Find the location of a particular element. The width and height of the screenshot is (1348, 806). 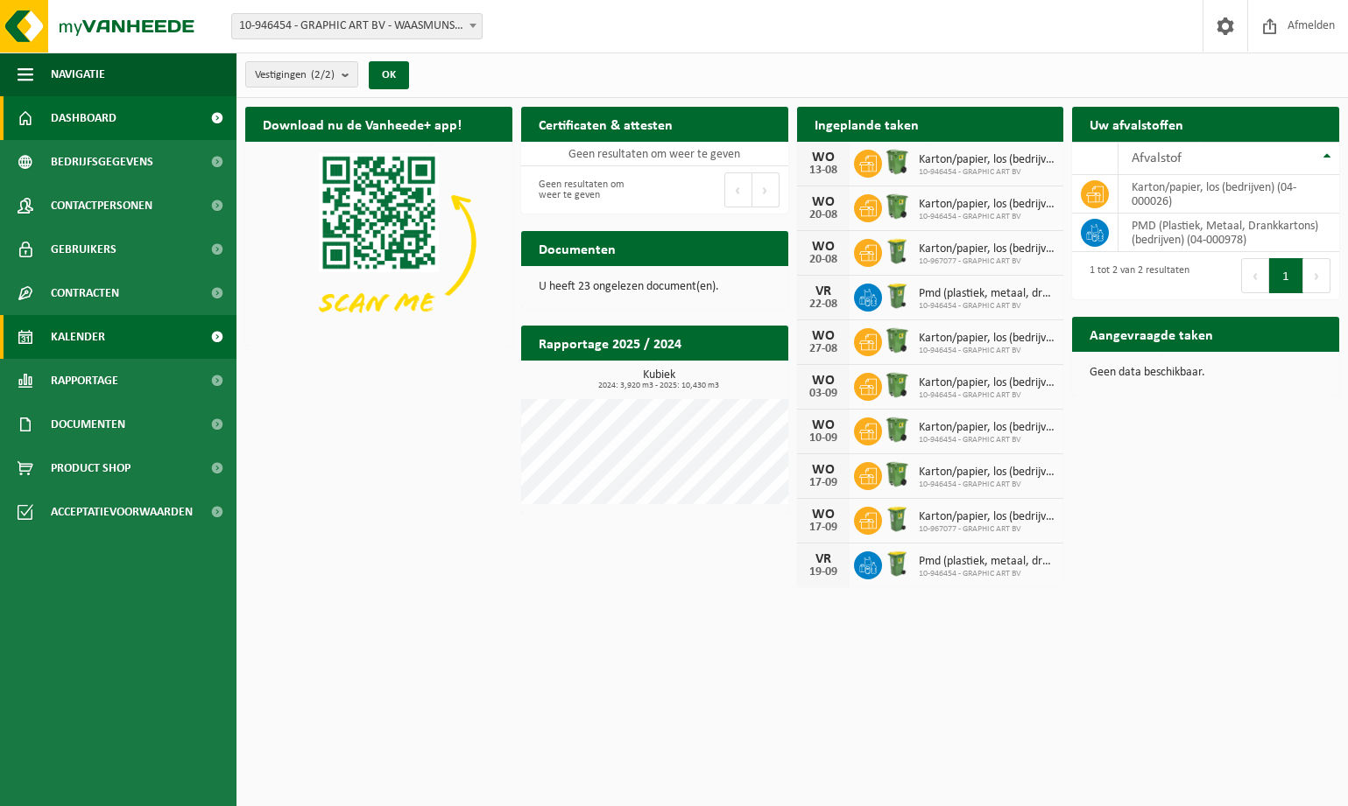

div: 27-08 is located at coordinates (823, 349).